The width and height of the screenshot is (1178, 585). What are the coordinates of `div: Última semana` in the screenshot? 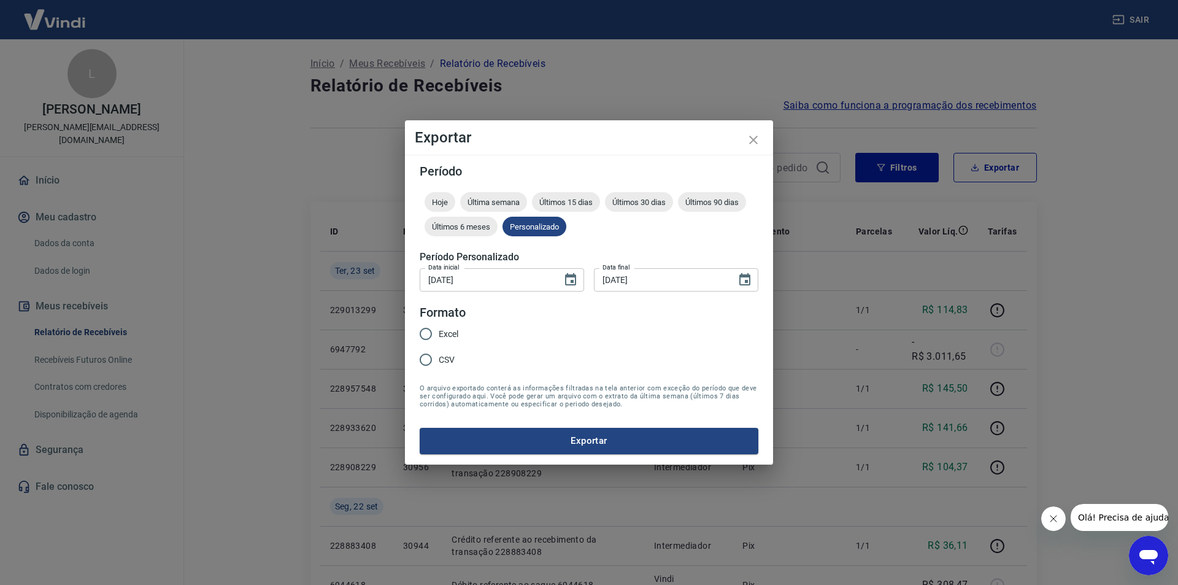 It's located at (493, 202).